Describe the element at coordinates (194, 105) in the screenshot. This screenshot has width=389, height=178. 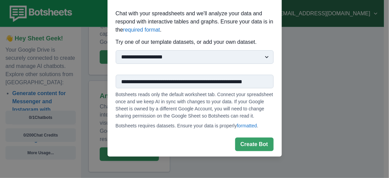
I see `p: Botsheets reads only the default worksheet tab. Connect your spreadsheet once and we keep AI in s...` at that location.